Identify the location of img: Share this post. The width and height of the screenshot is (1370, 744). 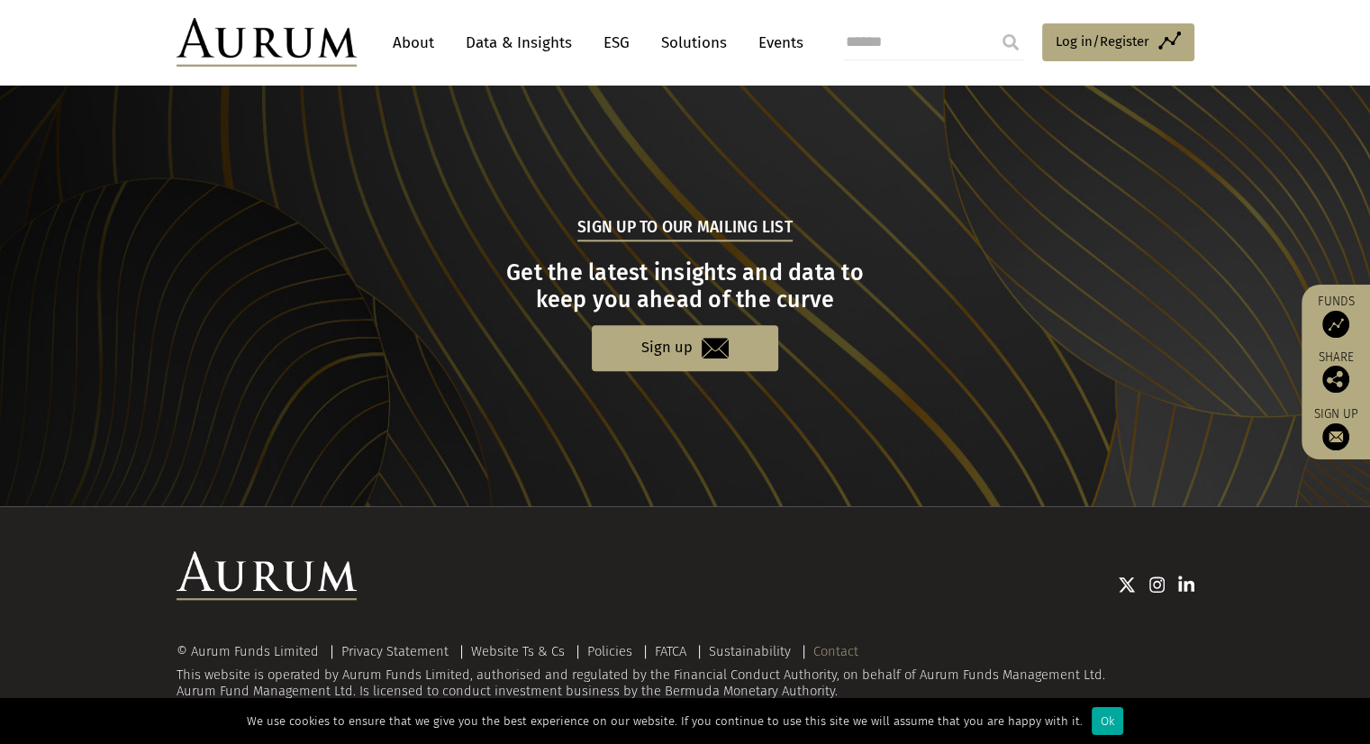
(1336, 379).